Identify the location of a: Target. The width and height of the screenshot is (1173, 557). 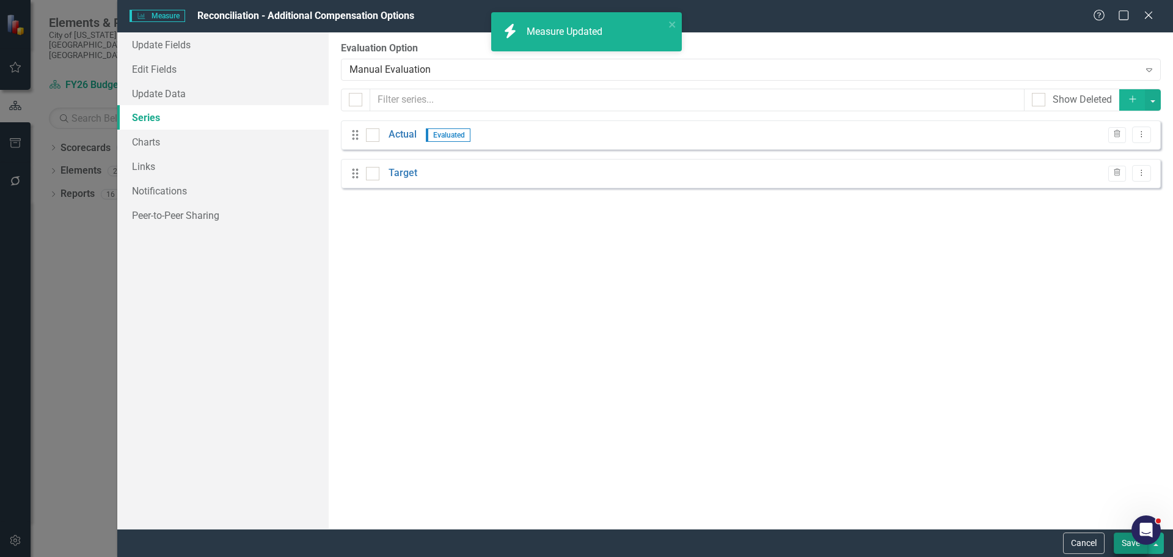
(403, 173).